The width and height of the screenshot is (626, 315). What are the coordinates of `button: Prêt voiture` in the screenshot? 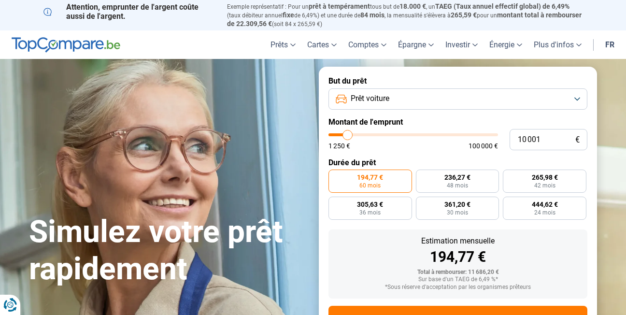 It's located at (458, 99).